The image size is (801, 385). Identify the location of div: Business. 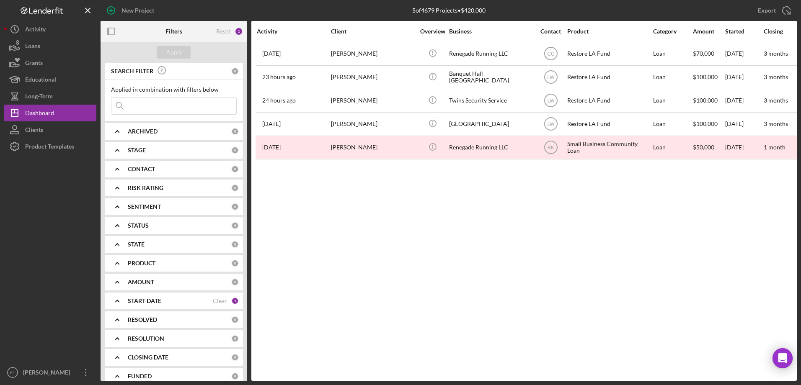
(491, 31).